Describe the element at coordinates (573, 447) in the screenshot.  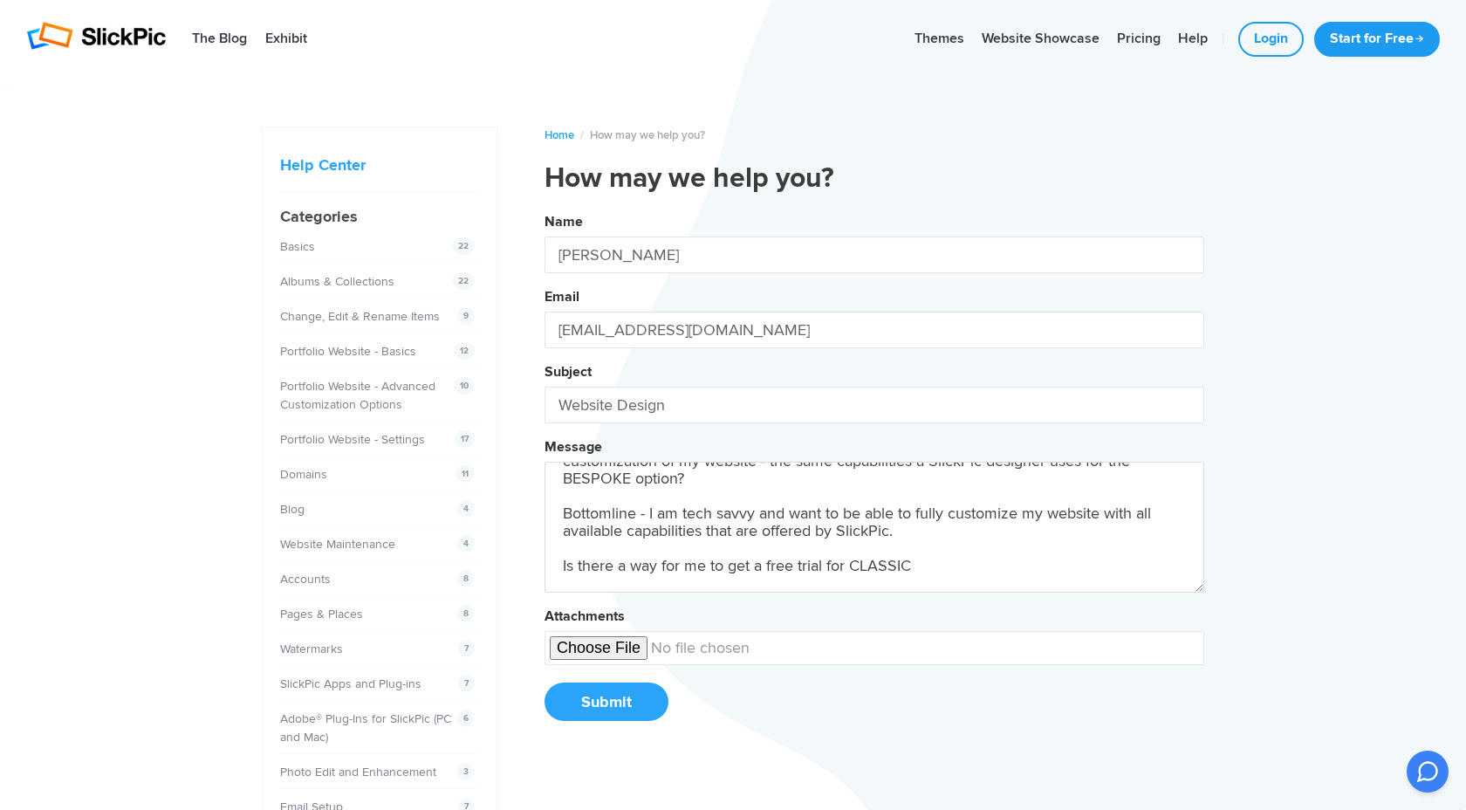
I see `label: Message` at that location.